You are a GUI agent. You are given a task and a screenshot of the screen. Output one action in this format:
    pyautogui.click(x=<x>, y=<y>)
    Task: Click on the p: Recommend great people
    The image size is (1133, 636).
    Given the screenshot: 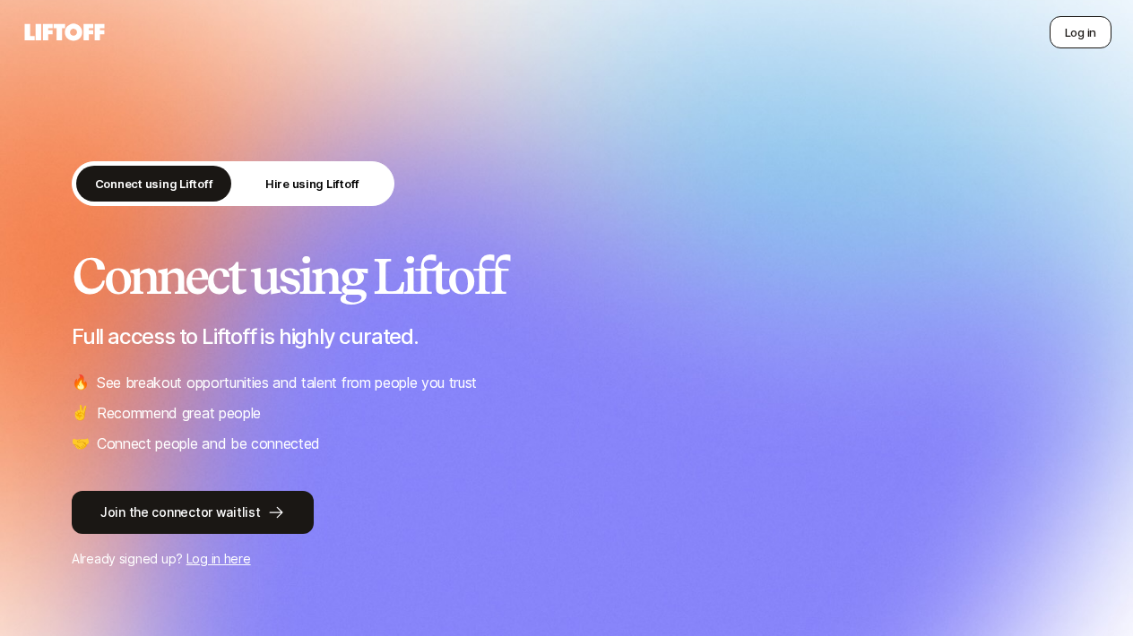 What is the action you would take?
    pyautogui.click(x=178, y=413)
    